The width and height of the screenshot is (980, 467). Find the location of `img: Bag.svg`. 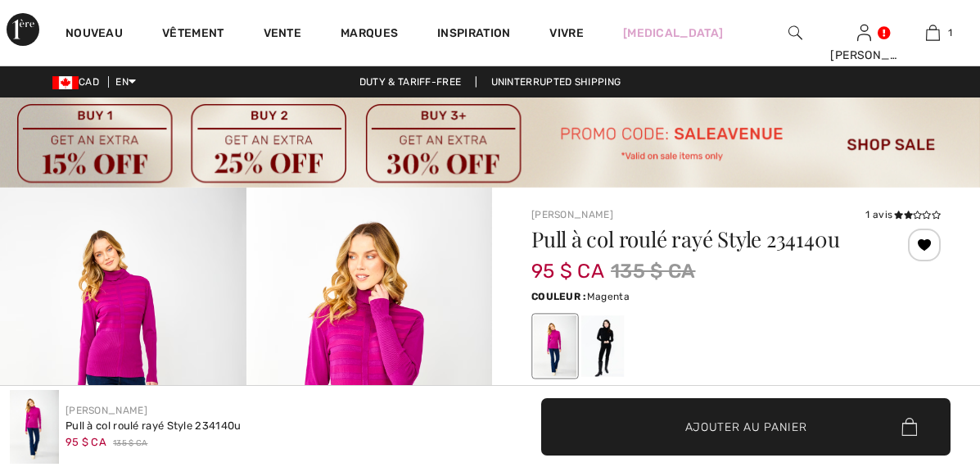

img: Bag.svg is located at coordinates (909, 427).